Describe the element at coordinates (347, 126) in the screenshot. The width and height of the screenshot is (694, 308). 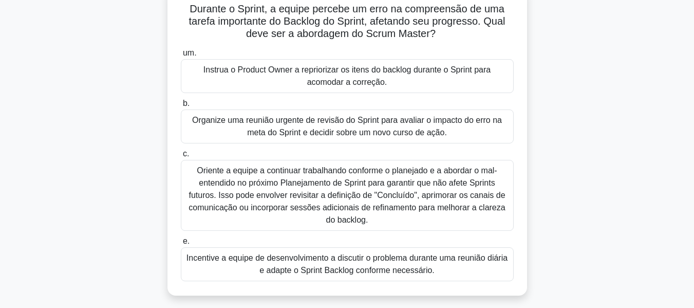
I see `font: Organize uma reunião urgente de revisão do Sprint para avaliar o impacto do erro na meta do Sprin...` at that location.